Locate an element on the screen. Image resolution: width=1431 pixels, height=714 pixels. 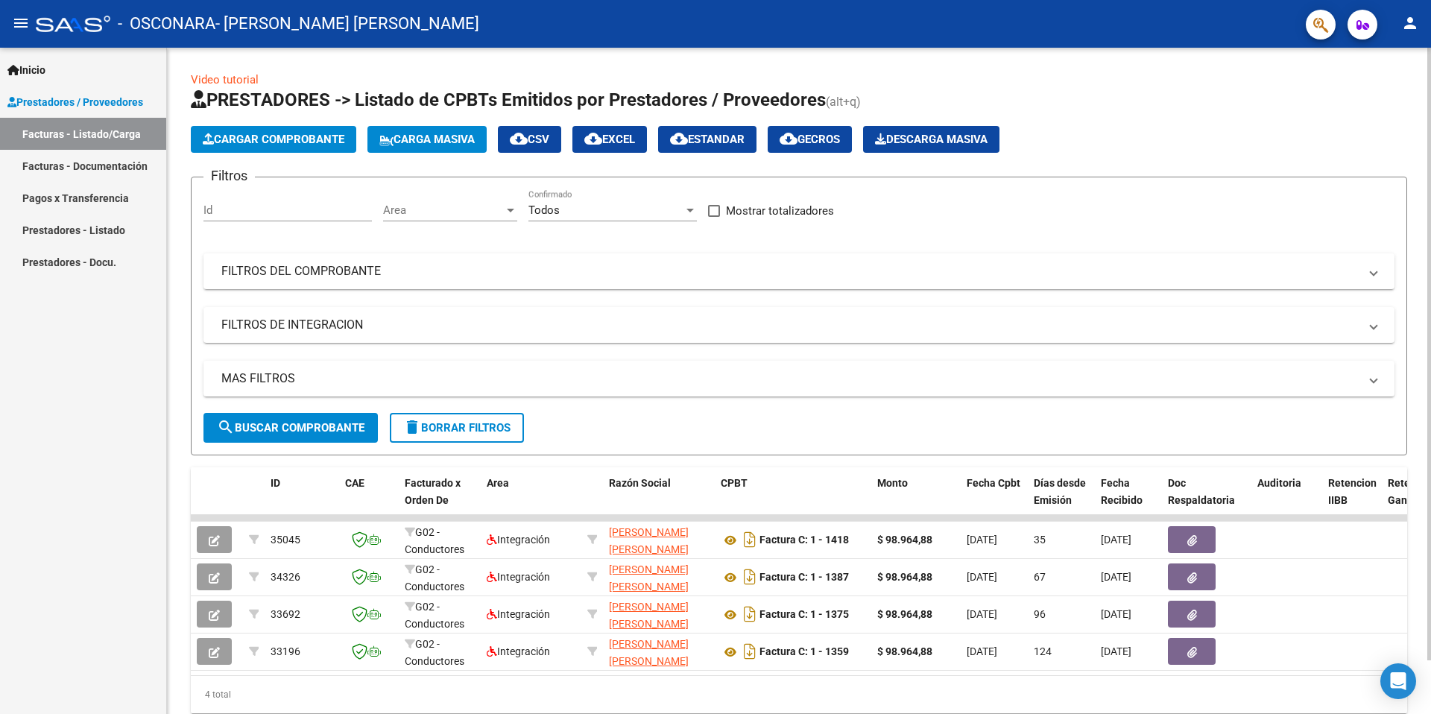
span: EXCEL is located at coordinates (609, 139).